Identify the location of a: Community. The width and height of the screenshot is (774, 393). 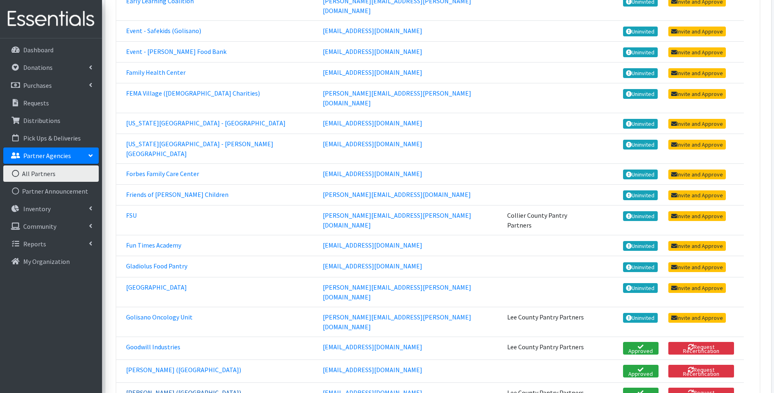
(51, 226).